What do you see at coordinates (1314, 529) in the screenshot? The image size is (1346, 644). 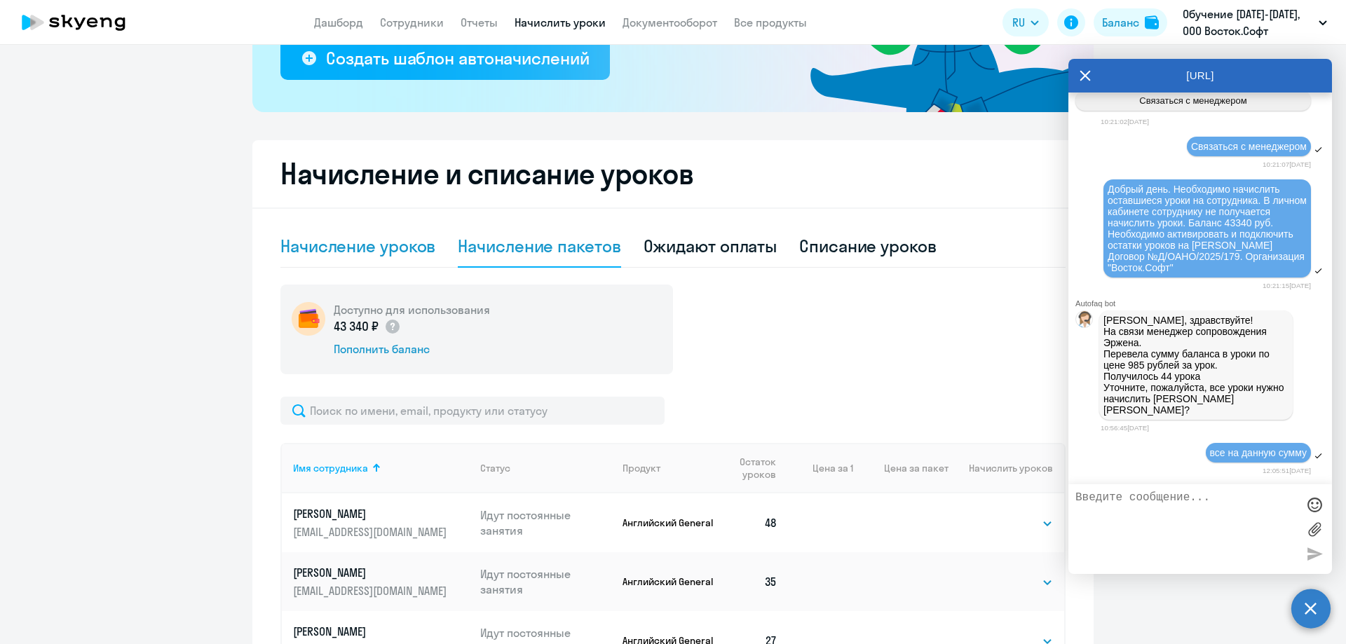 I see `label: Лимит 10 файлов` at bounding box center [1314, 529].